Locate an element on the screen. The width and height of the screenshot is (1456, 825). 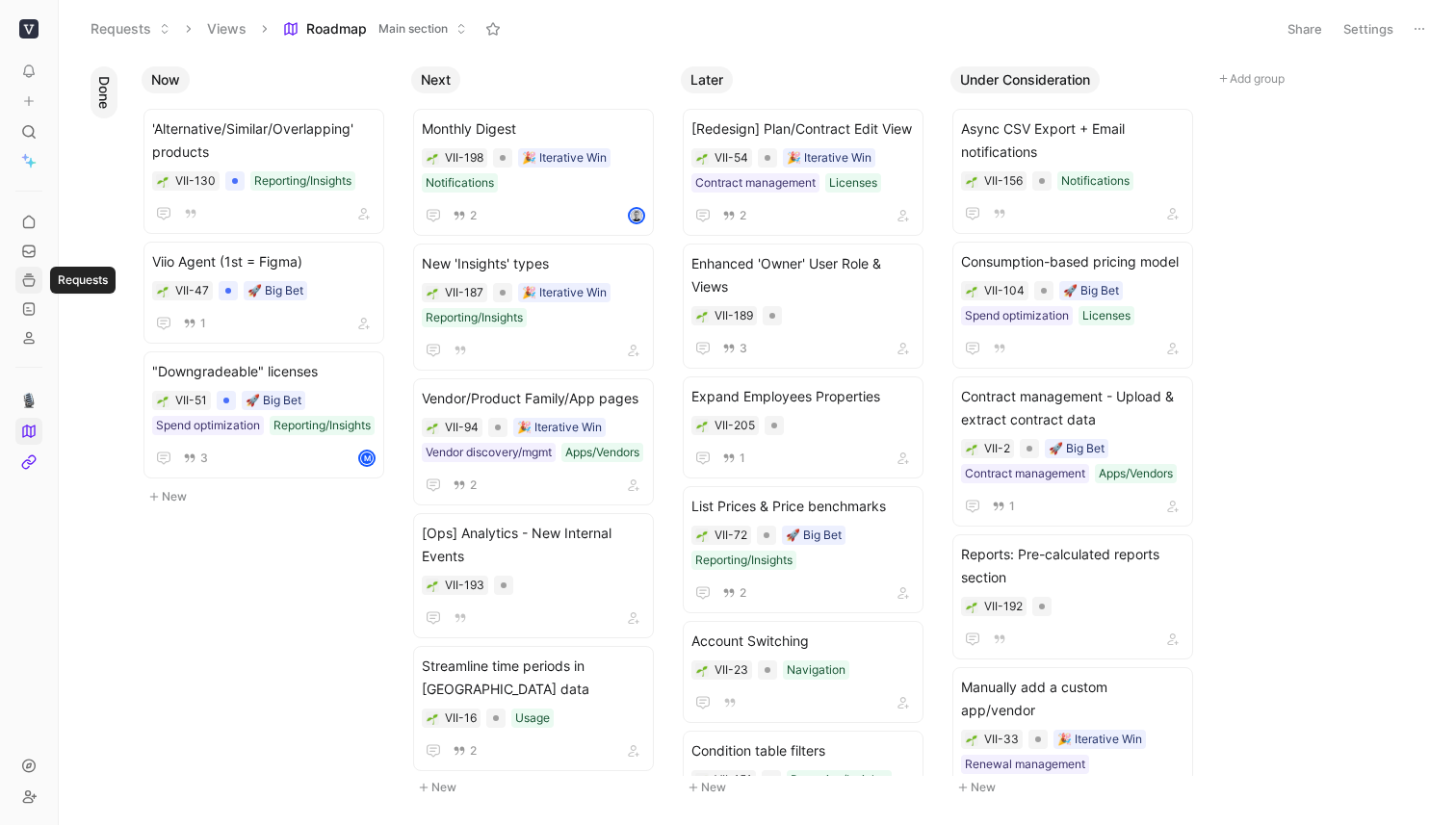
a: Enhanced 'Owner' User Role & Views3 is located at coordinates (803, 306).